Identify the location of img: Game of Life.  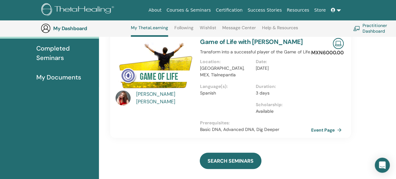
(154, 65).